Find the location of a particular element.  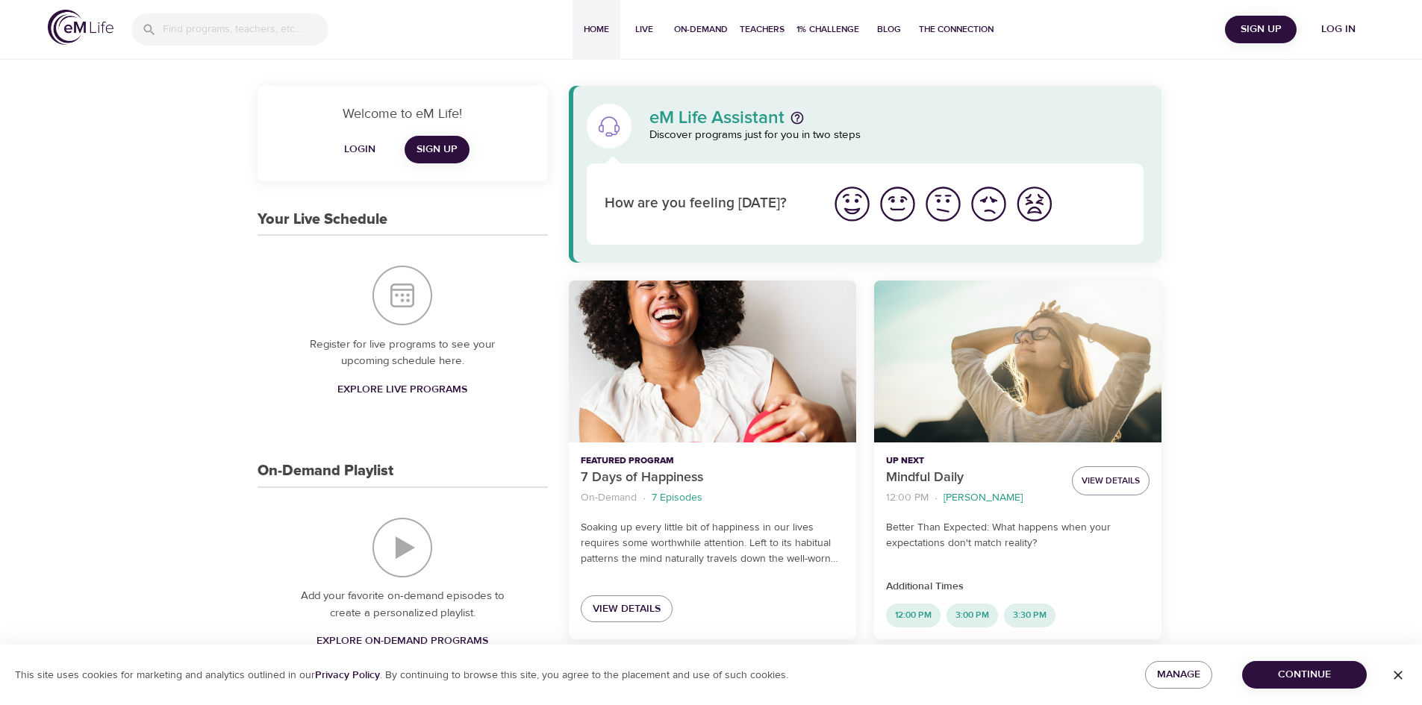

p: Discover programs just for you in two steps is located at coordinates (896, 135).